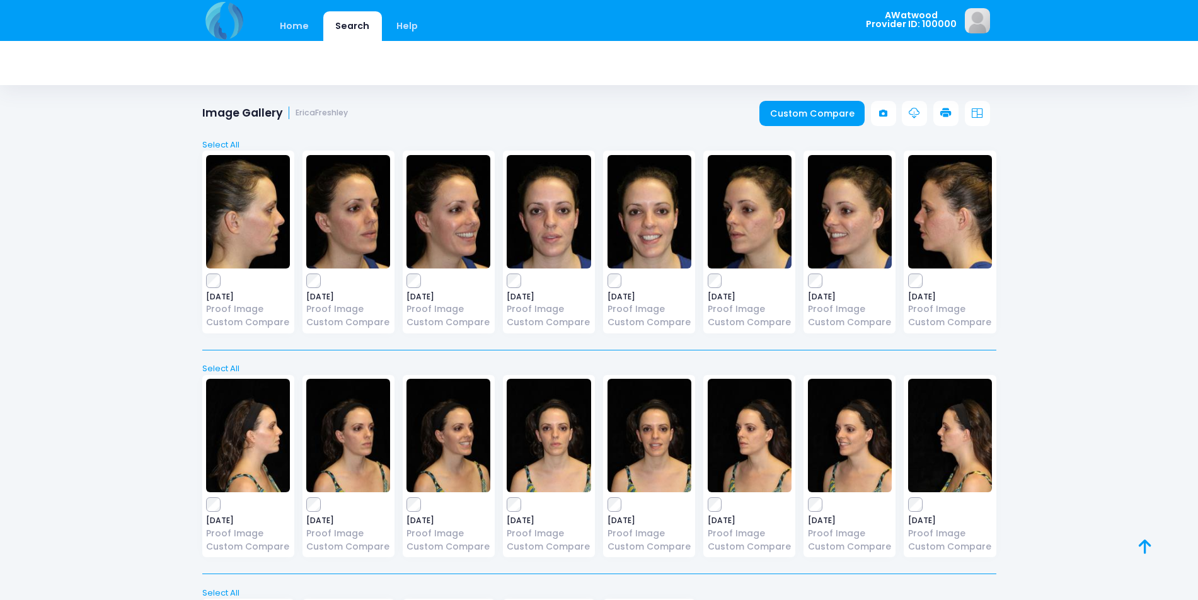 This screenshot has width=1198, height=600. What do you see at coordinates (406, 26) in the screenshot?
I see `a: Help` at bounding box center [406, 26].